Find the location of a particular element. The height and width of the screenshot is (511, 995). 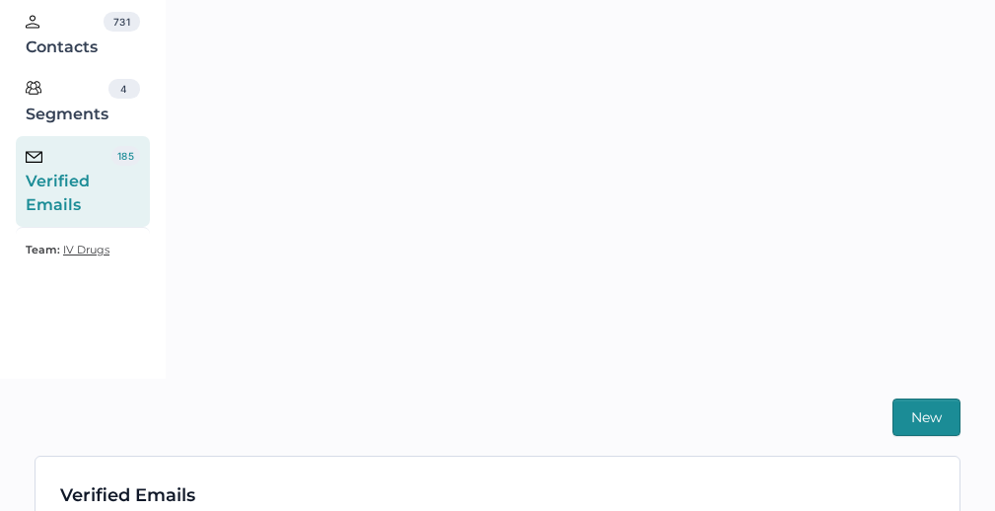

span: New is located at coordinates (926, 417).